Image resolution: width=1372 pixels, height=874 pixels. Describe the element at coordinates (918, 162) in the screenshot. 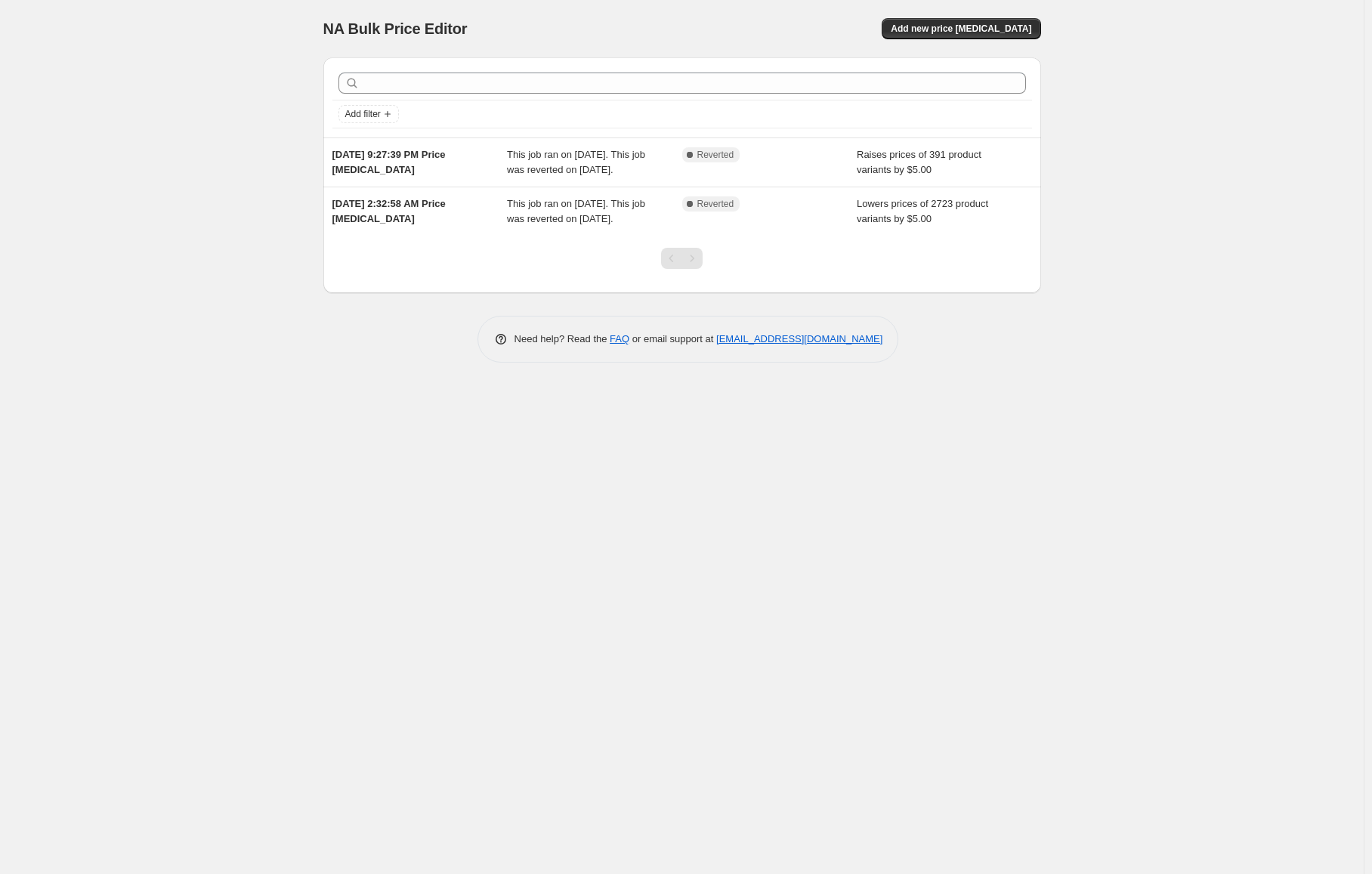

I see `span: Raises prices of 391 product variants by $5.00` at that location.